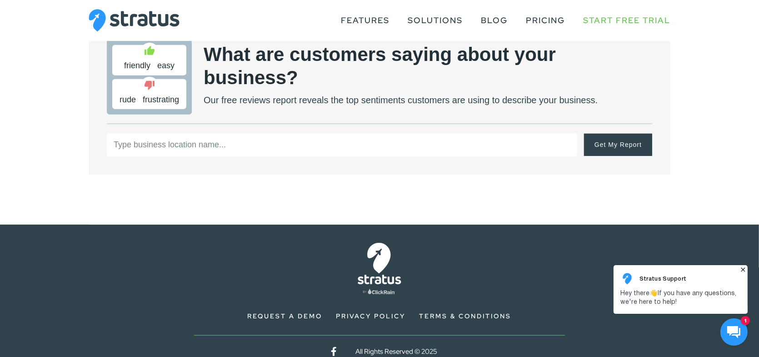  What do you see at coordinates (380, 322) in the screenshot?
I see `nav: Footer Primary` at bounding box center [380, 322].